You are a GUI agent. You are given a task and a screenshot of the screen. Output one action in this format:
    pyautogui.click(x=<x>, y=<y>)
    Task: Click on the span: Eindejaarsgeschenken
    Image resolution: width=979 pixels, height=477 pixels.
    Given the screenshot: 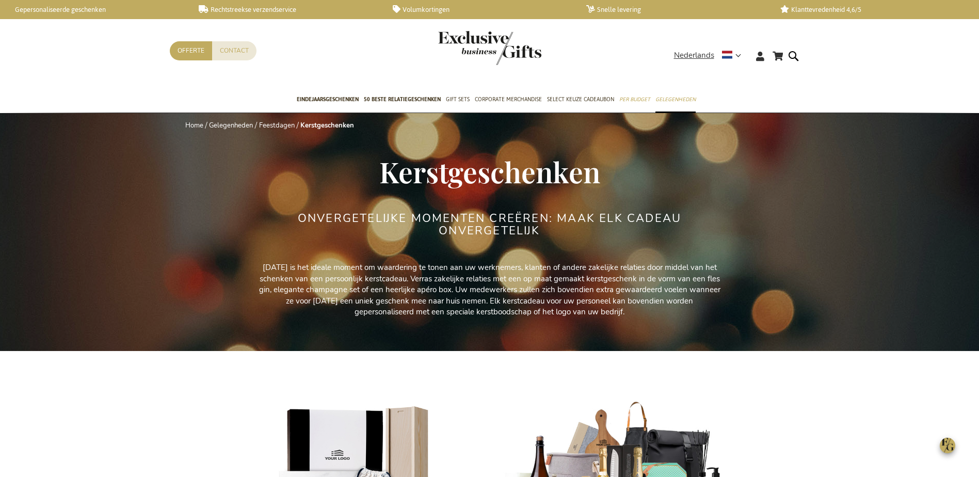 What is the action you would take?
    pyautogui.click(x=328, y=99)
    